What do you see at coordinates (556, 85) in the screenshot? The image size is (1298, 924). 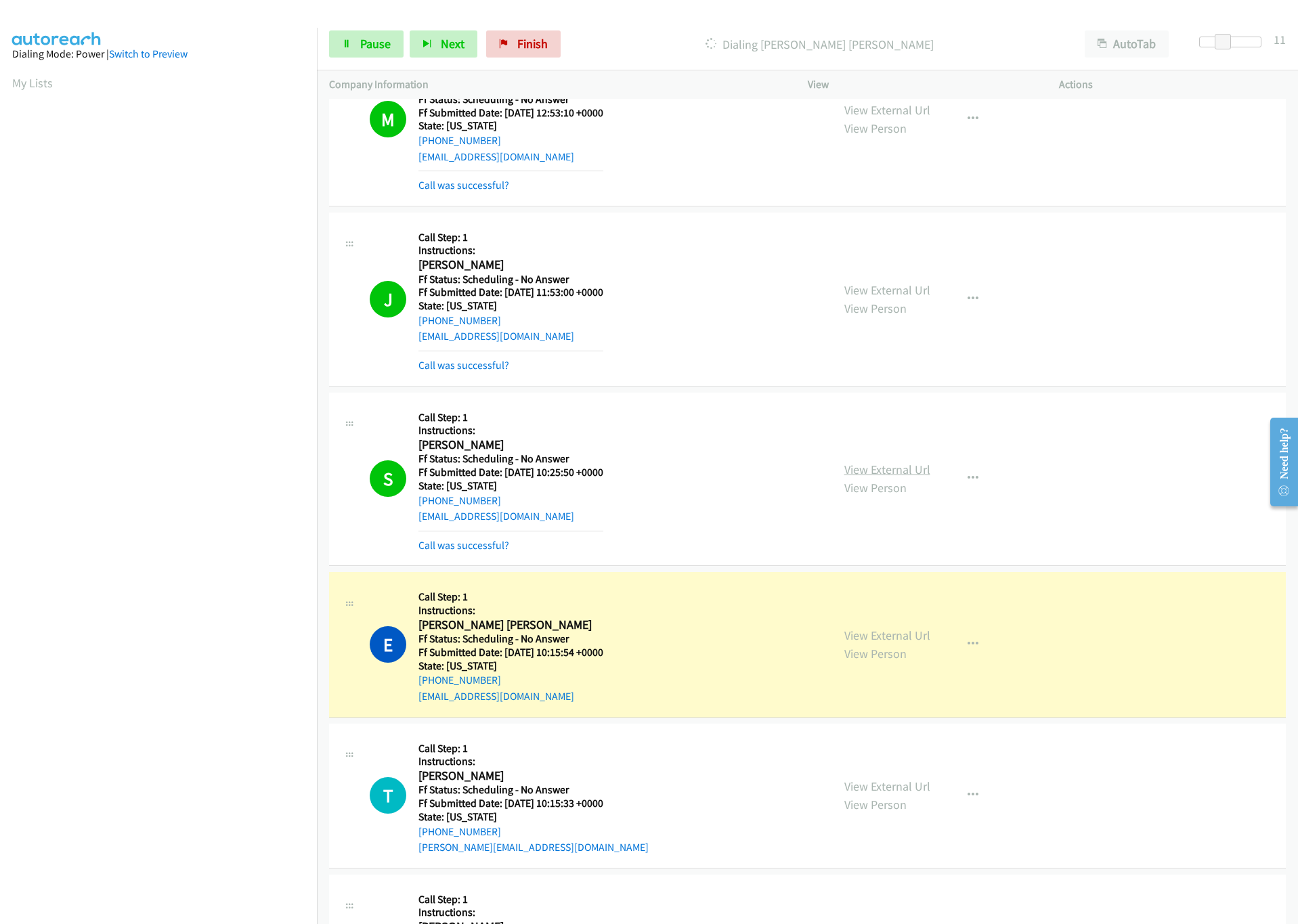 I see `p: Company Information` at bounding box center [556, 85].